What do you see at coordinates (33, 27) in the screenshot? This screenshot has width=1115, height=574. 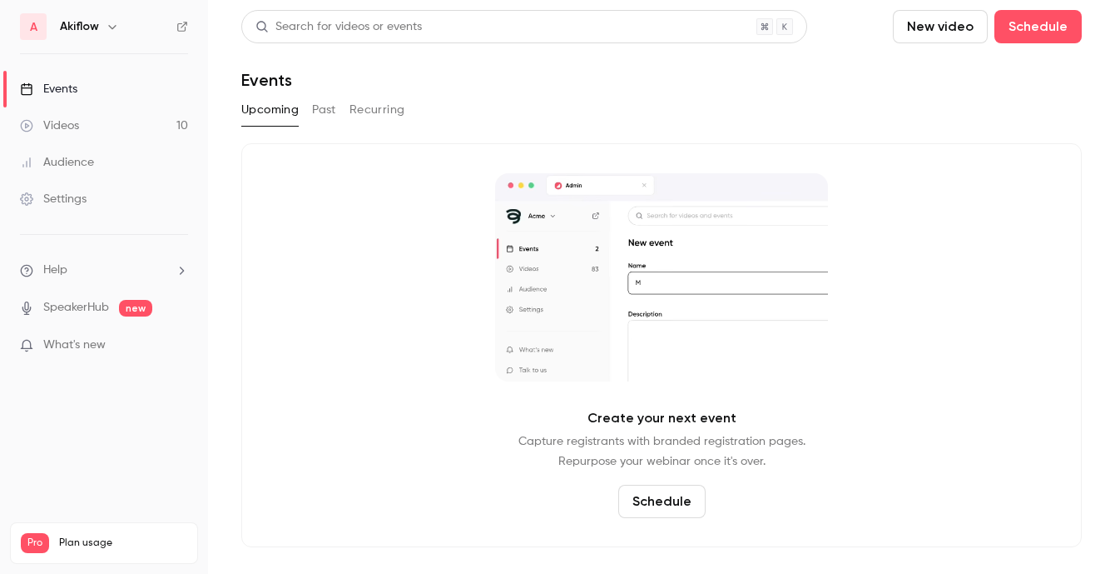 I see `span: A` at bounding box center [33, 27].